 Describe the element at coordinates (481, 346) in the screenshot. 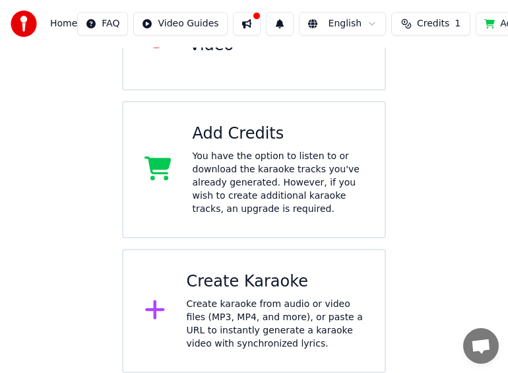

I see `a: Open chat` at that location.